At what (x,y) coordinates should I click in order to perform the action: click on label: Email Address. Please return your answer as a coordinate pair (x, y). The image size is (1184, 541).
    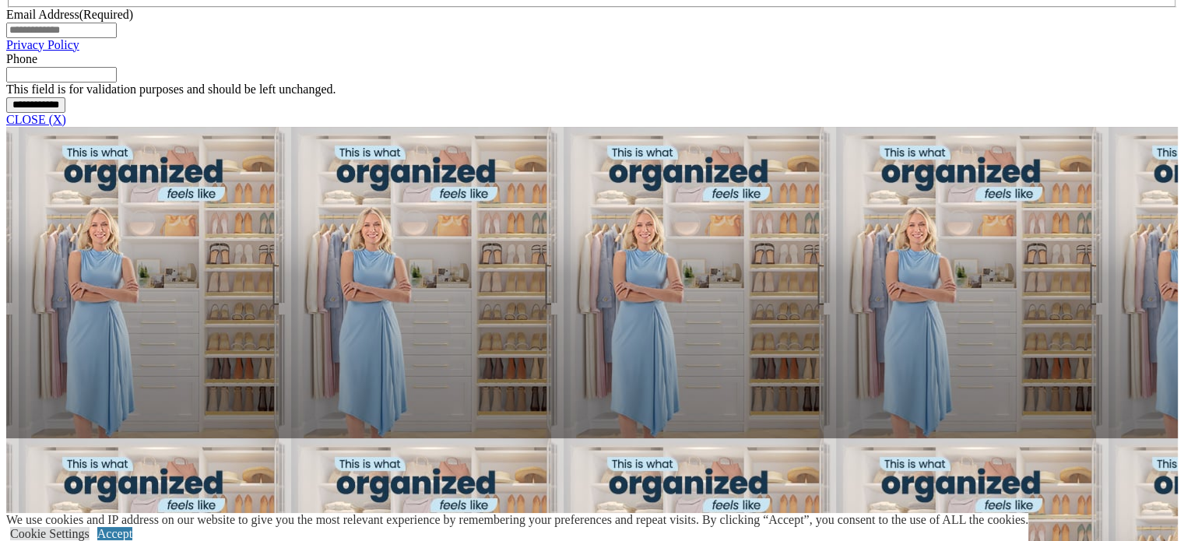
    Looking at the image, I should click on (69, 14).